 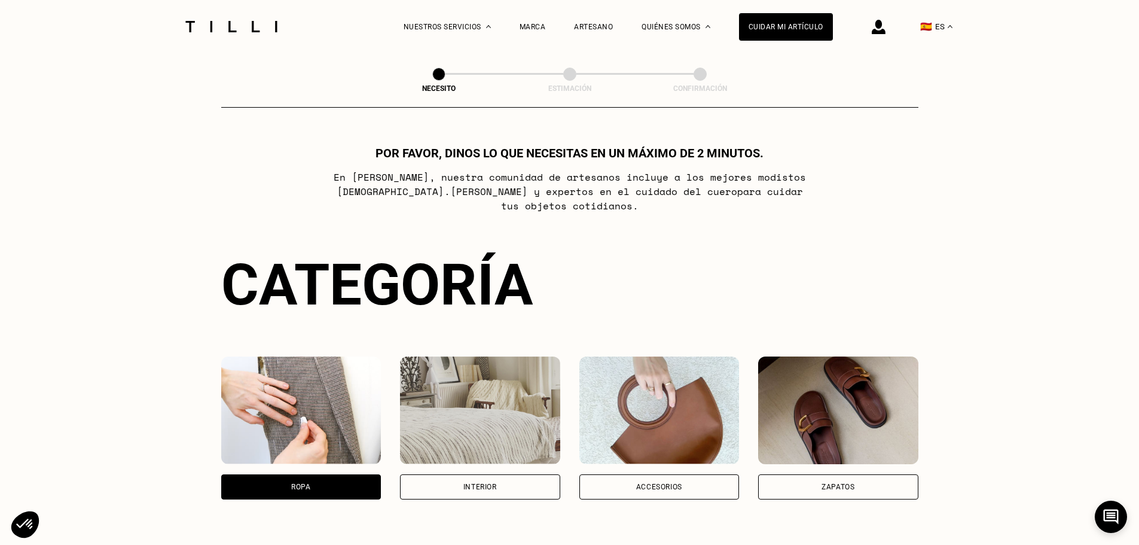 I want to click on div: Artesano, so click(x=593, y=27).